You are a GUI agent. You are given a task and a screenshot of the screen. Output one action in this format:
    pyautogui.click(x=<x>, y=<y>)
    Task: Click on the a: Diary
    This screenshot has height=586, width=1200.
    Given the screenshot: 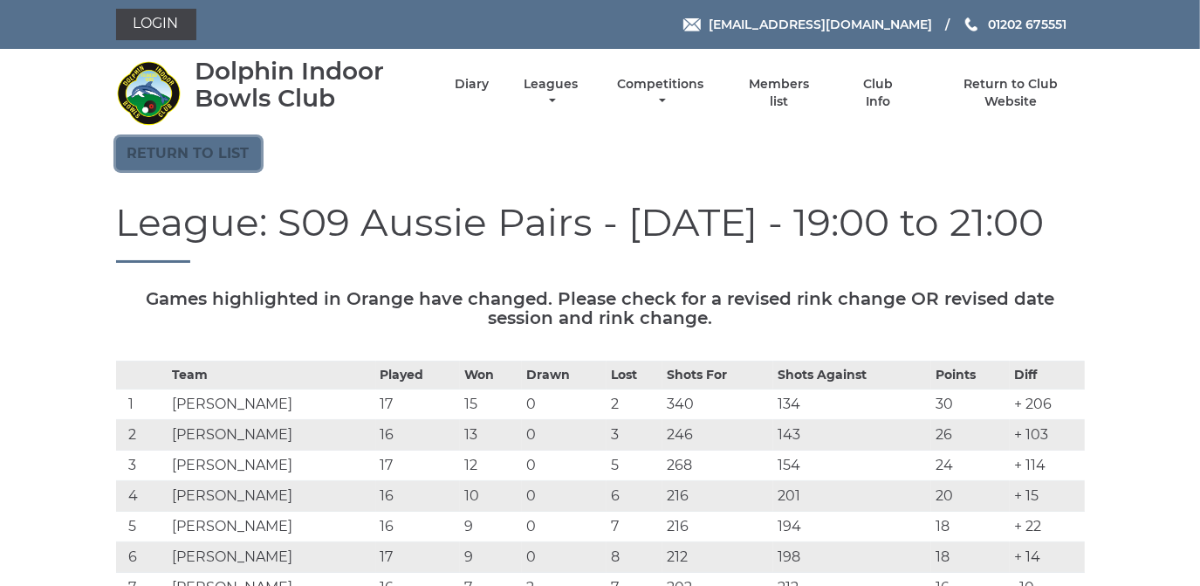 What is the action you would take?
    pyautogui.click(x=471, y=84)
    